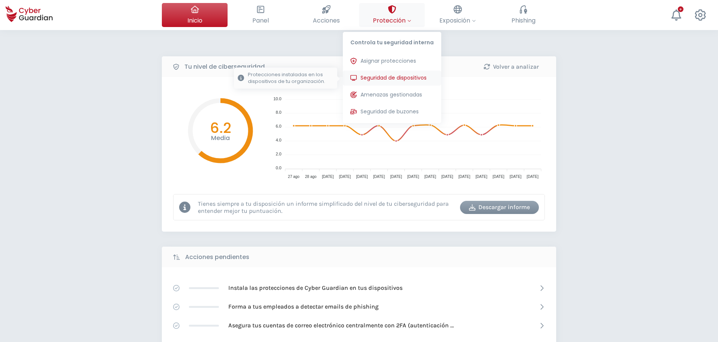 Image resolution: width=718 pixels, height=342 pixels. Describe the element at coordinates (457, 20) in the screenshot. I see `span: Exposición` at that location.